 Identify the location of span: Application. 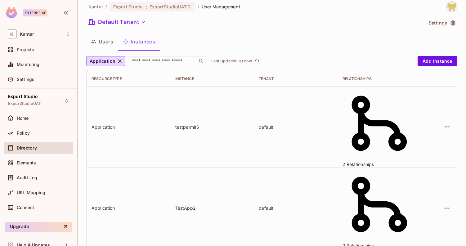
(102, 61).